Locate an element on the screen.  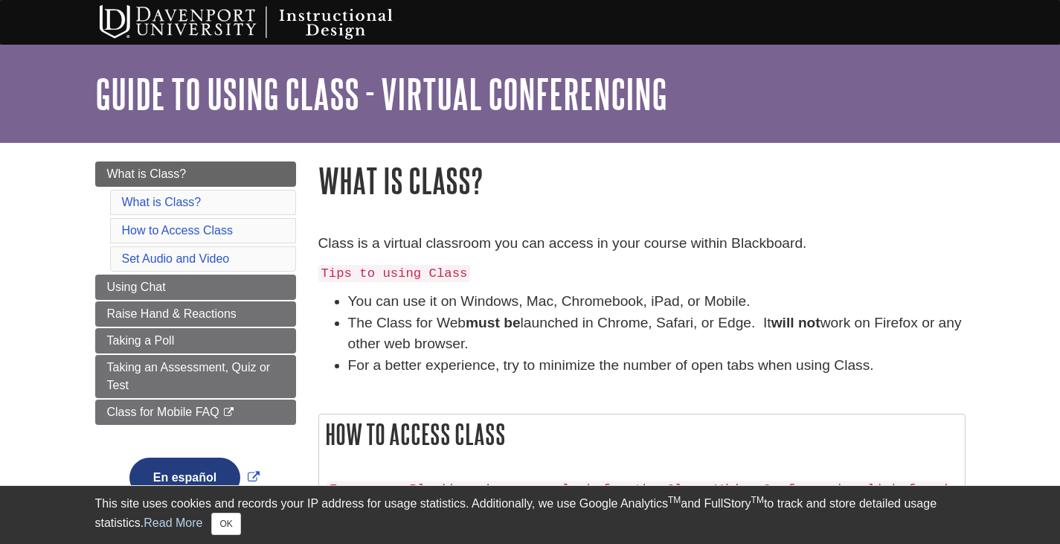
a: Taking an Assessment, Quiz or Test is located at coordinates (196, 376).